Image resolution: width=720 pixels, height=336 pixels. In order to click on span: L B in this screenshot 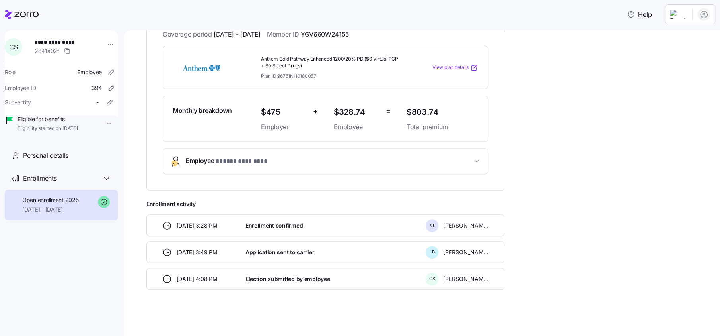, I will do `click(432, 252)`.